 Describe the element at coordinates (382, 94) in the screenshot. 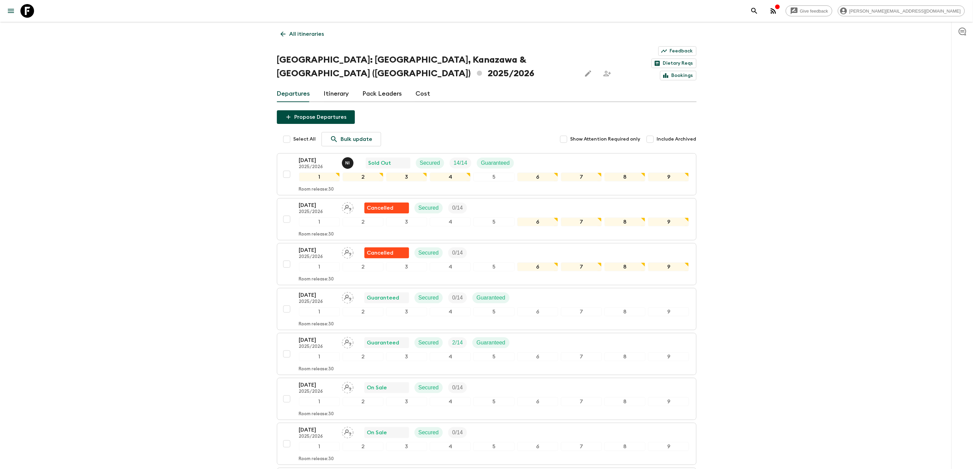

I see `a: Pack Leaders` at that location.